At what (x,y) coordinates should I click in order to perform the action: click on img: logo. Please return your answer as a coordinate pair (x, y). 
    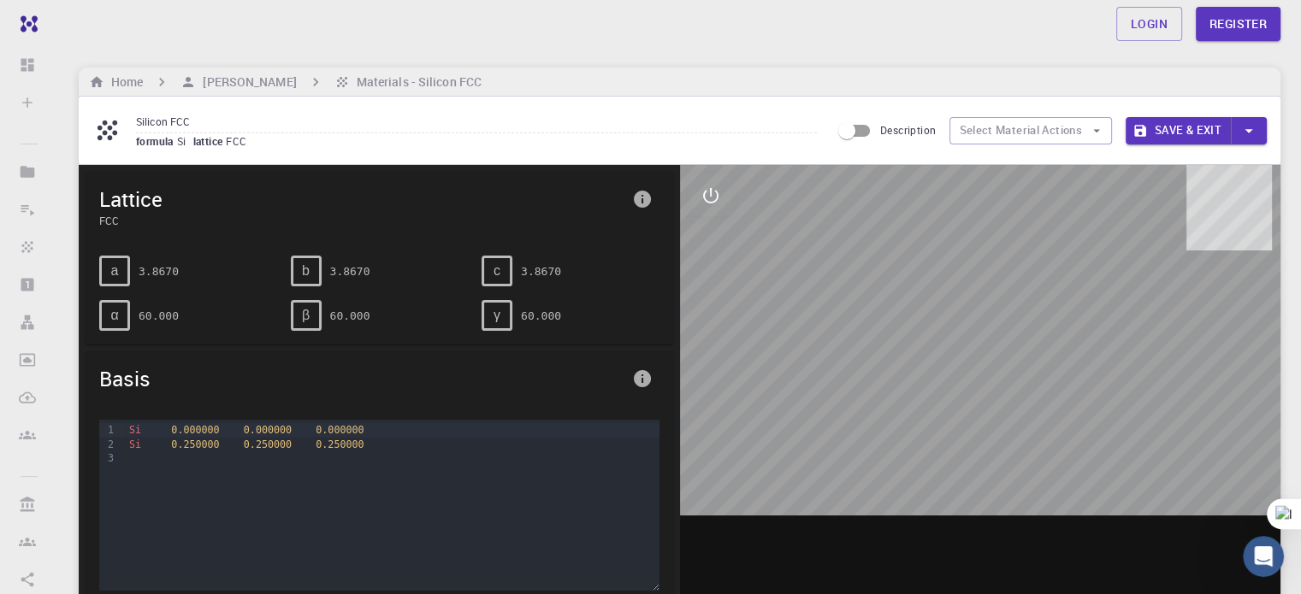
    Looking at the image, I should click on (26, 24).